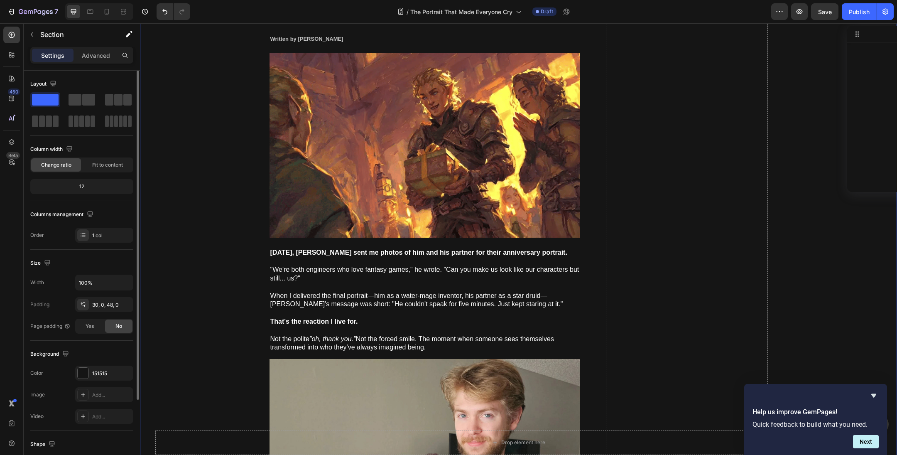 The image size is (897, 455). Describe the element at coordinates (112, 373) in the screenshot. I see `div: 151515` at that location.